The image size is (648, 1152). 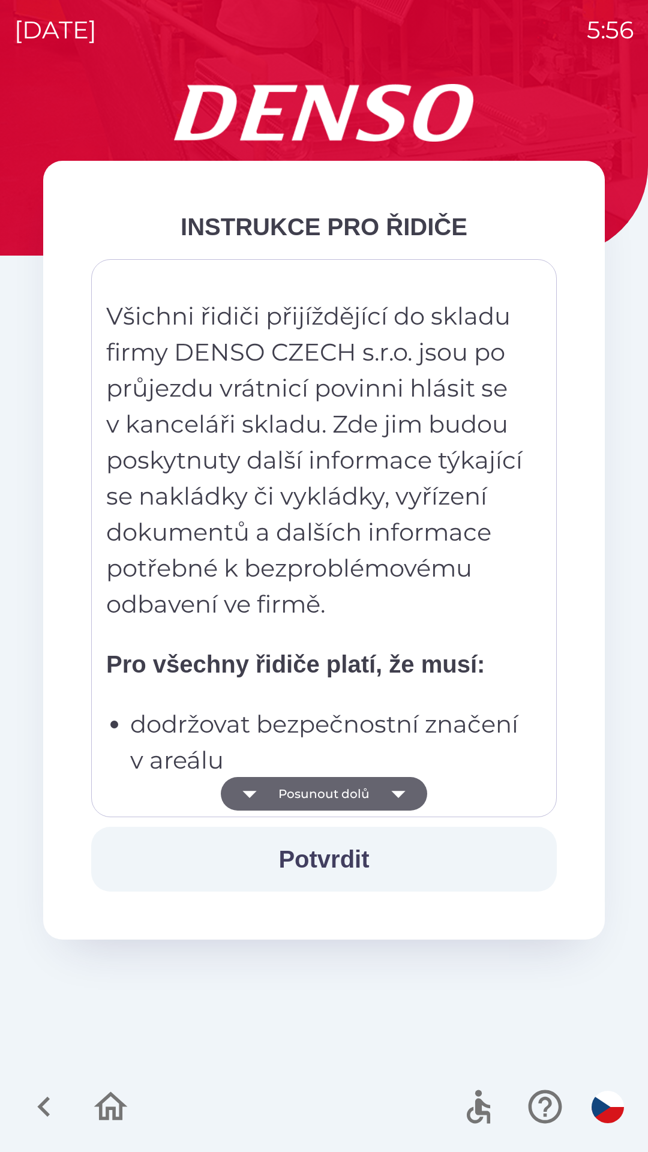 What do you see at coordinates (324, 113) in the screenshot?
I see `img: Logo` at bounding box center [324, 113].